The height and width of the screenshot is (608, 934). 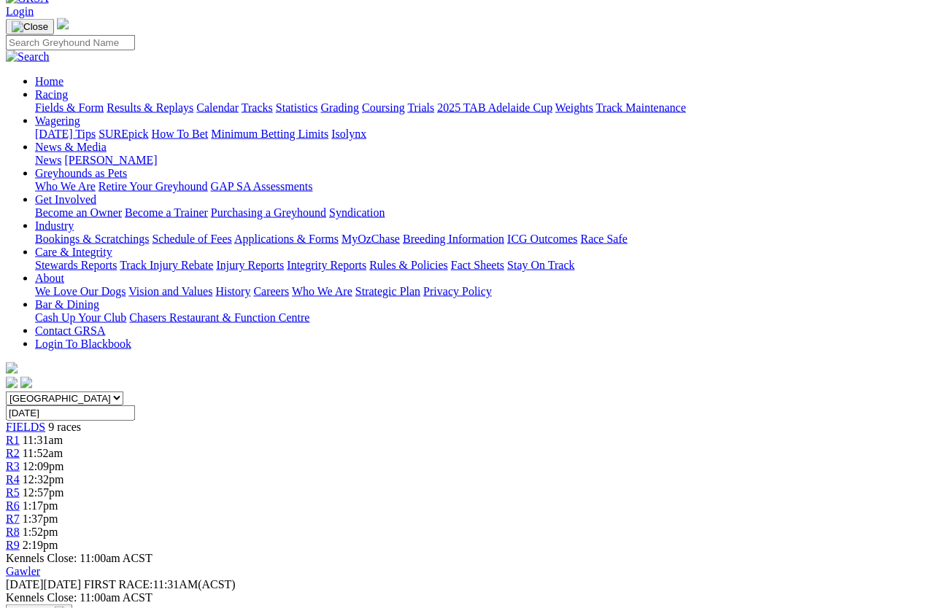 I want to click on span: R1, so click(x=12, y=440).